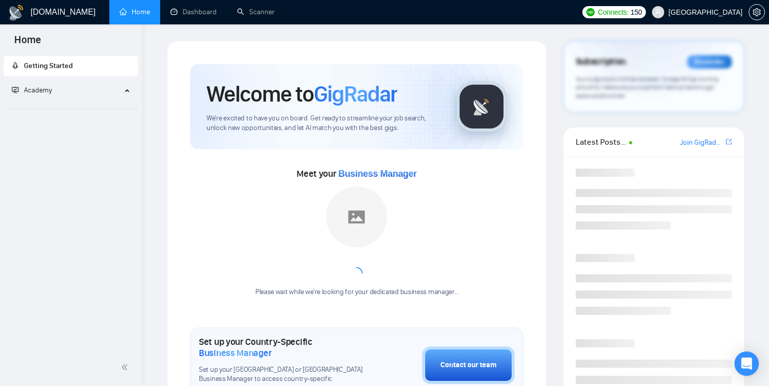  Describe the element at coordinates (468, 365) in the screenshot. I see `button: Contact our team` at that location.